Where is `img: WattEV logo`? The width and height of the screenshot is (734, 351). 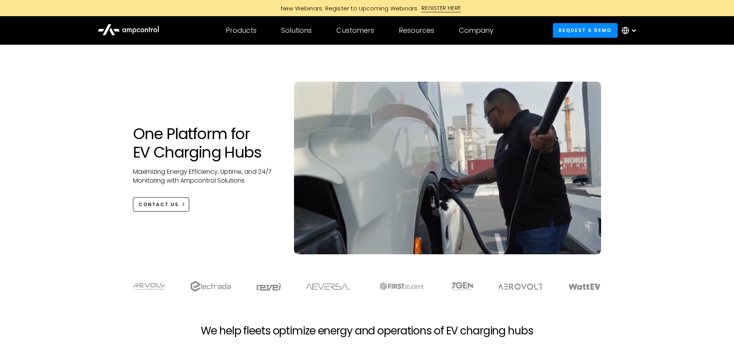 img: WattEV logo is located at coordinates (584, 287).